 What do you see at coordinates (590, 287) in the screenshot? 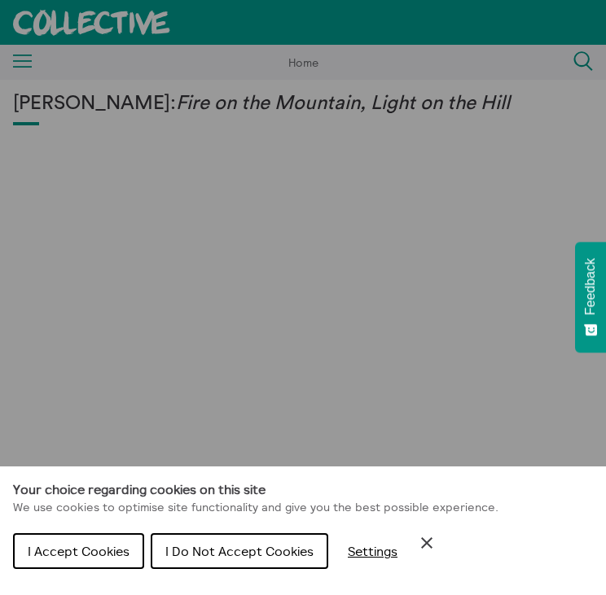
I see `span: Feedback` at bounding box center [590, 287].